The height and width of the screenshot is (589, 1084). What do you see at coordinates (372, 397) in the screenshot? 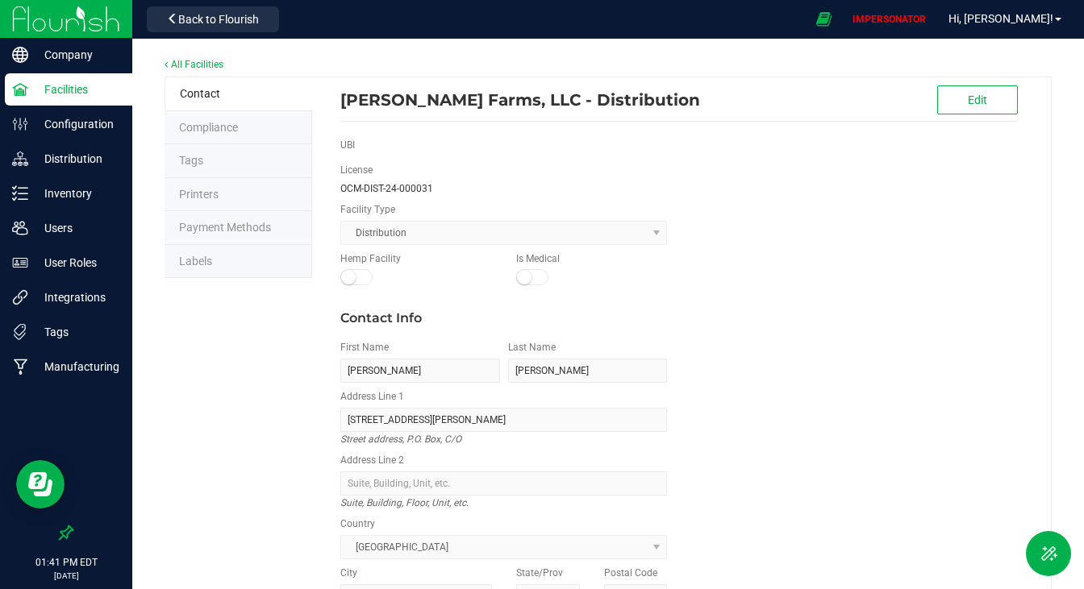
I see `label: Address Line 1` at bounding box center [372, 397].